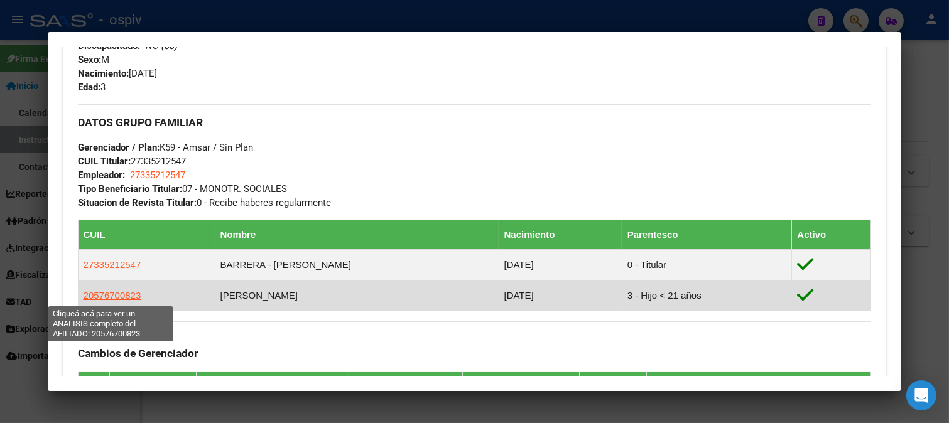 Image resolution: width=949 pixels, height=423 pixels. Describe the element at coordinates (613, 393) in the screenshot. I see `th: Fecha Creado` at that location.